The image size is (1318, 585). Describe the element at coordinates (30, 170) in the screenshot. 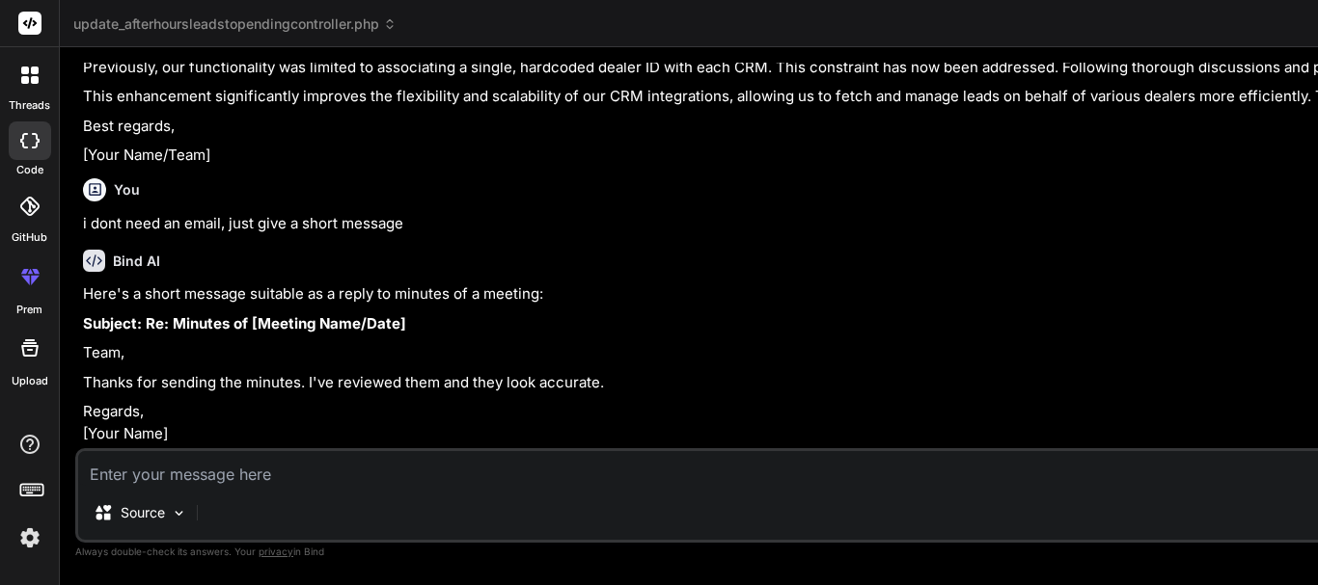

I see `label: code` at that location.